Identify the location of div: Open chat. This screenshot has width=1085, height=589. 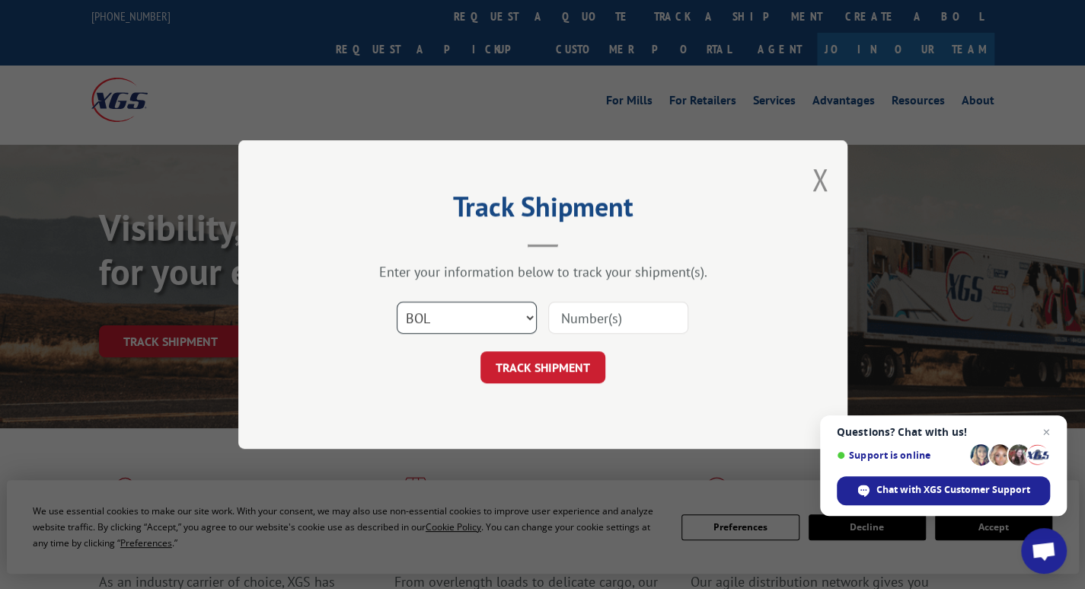
(1044, 550).